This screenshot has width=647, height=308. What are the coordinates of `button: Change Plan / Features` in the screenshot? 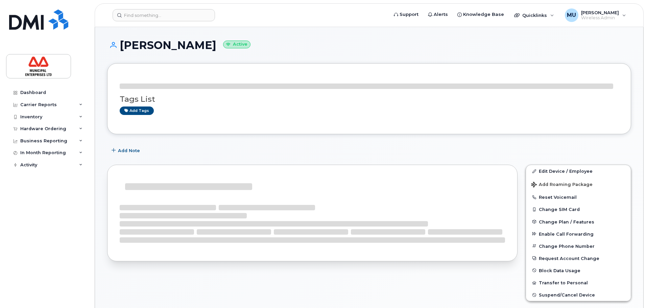 It's located at (578, 222).